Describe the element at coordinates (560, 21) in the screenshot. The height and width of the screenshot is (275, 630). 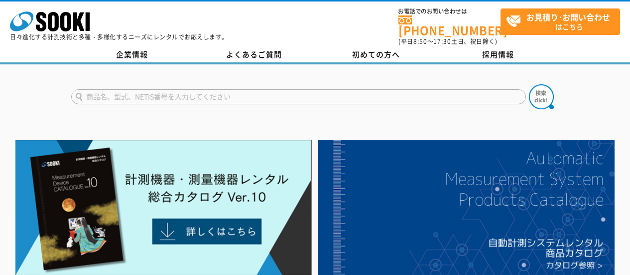
I see `a: お見積り･お問い合わせはこちら` at that location.